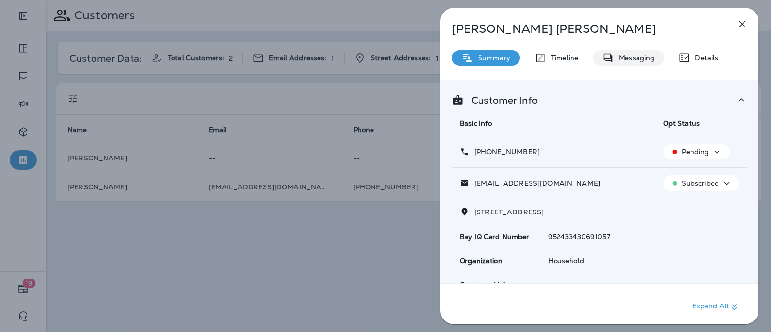 This screenshot has height=332, width=771. What do you see at coordinates (491, 58) in the screenshot?
I see `p: Summary` at bounding box center [491, 58].